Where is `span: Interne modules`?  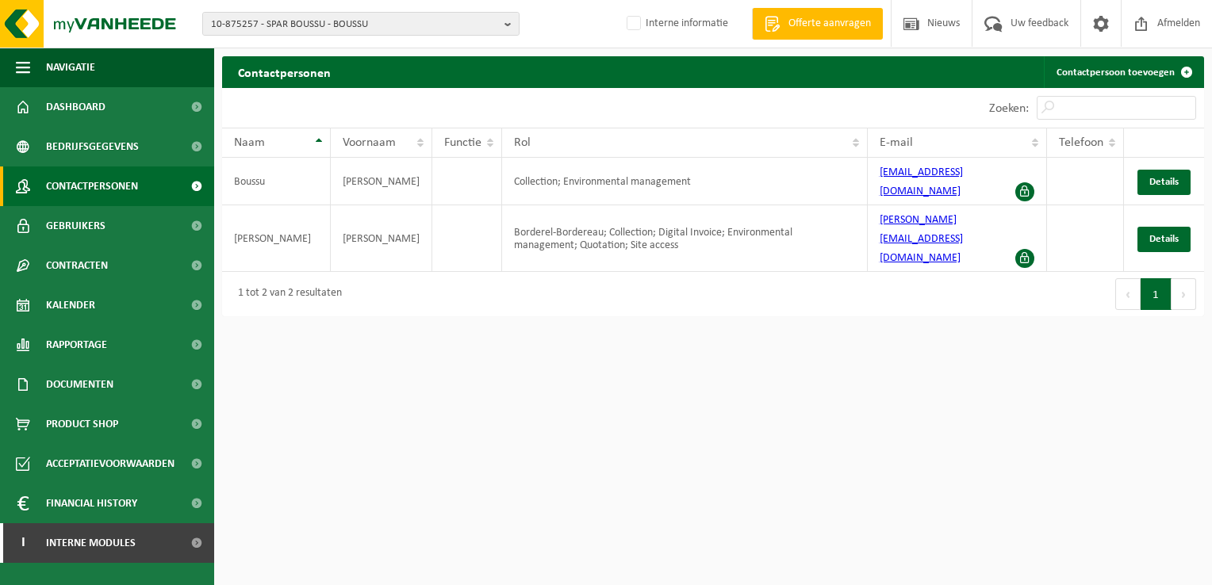
span: Interne modules is located at coordinates (90, 543).